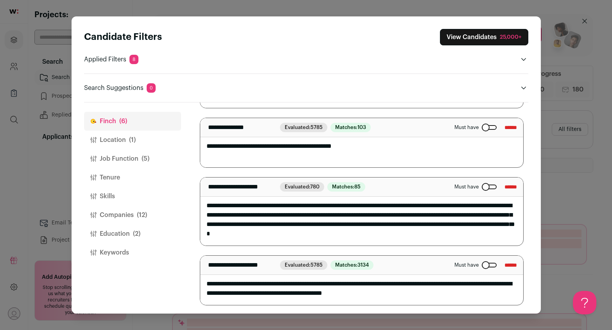  I want to click on span: (12), so click(142, 215).